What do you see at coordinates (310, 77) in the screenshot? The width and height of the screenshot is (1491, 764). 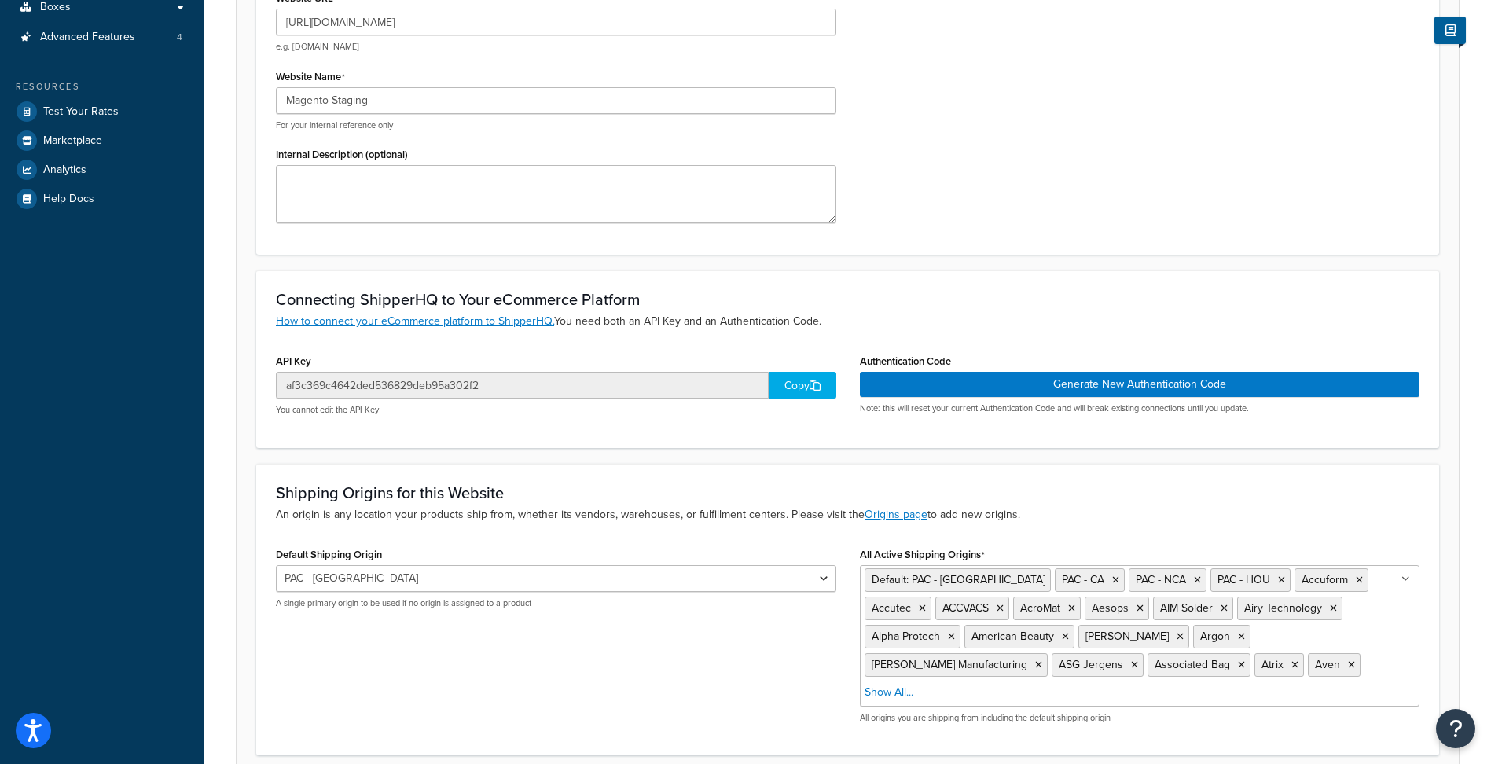 I see `label: Website Name` at bounding box center [310, 77].